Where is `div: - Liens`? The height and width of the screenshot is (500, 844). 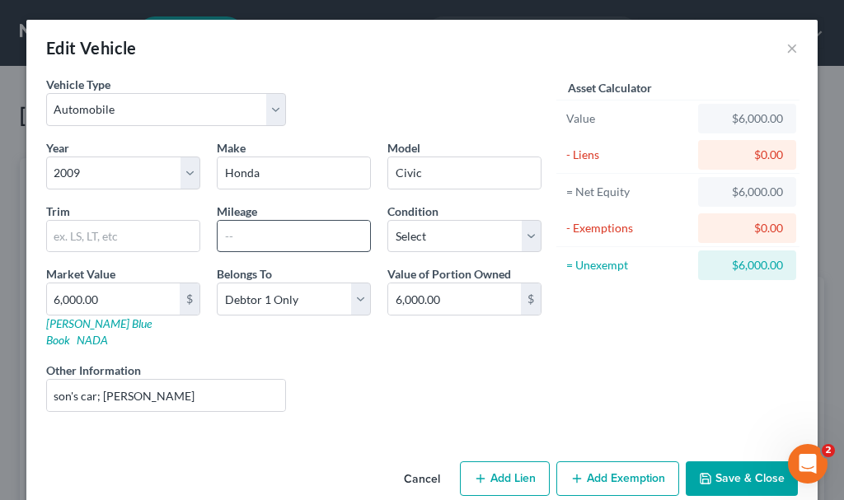 div: - Liens is located at coordinates (628, 155).